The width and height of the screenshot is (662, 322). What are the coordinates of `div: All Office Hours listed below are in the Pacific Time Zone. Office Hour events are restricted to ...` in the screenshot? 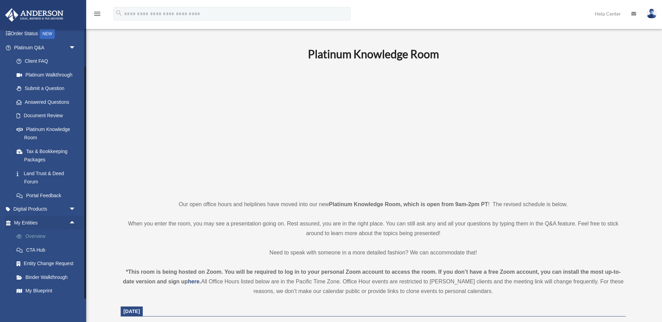 It's located at (373, 282).